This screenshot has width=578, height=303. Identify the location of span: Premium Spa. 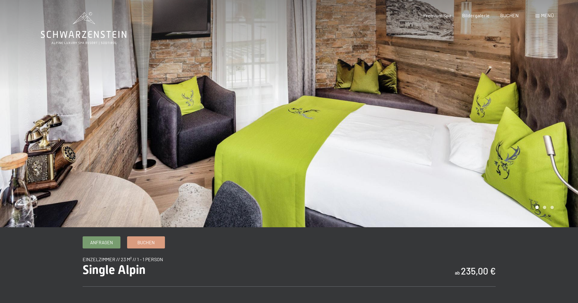
(437, 15).